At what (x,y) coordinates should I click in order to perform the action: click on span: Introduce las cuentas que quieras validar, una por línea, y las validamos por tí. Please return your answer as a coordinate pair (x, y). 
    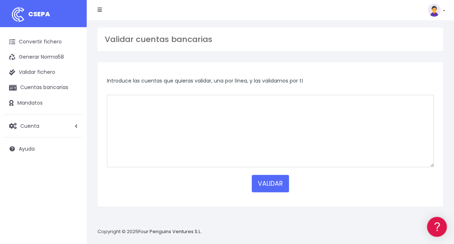
    Looking at the image, I should click on (205, 81).